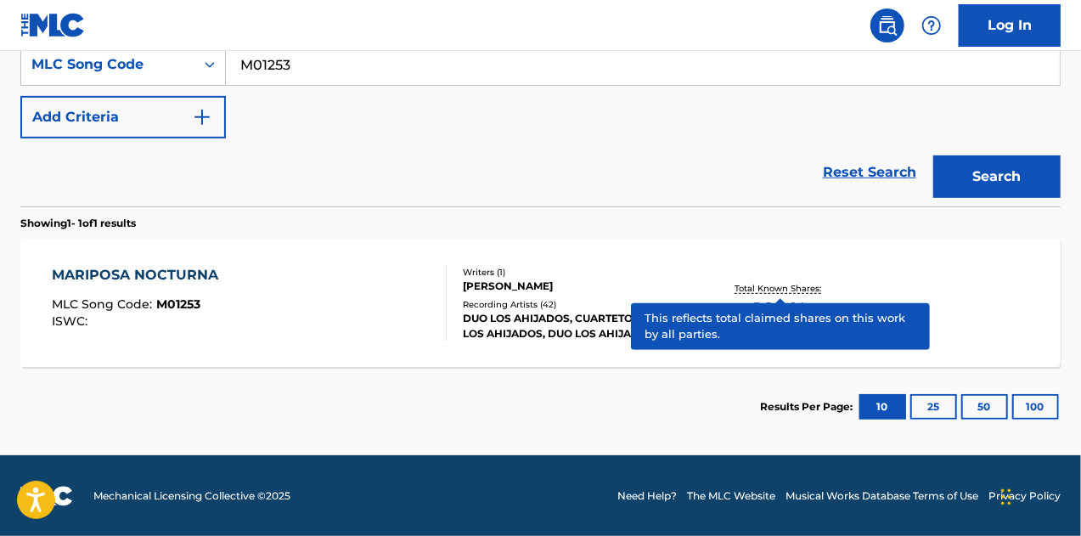  What do you see at coordinates (47, 496) in the screenshot?
I see `img: logo` at bounding box center [47, 496].